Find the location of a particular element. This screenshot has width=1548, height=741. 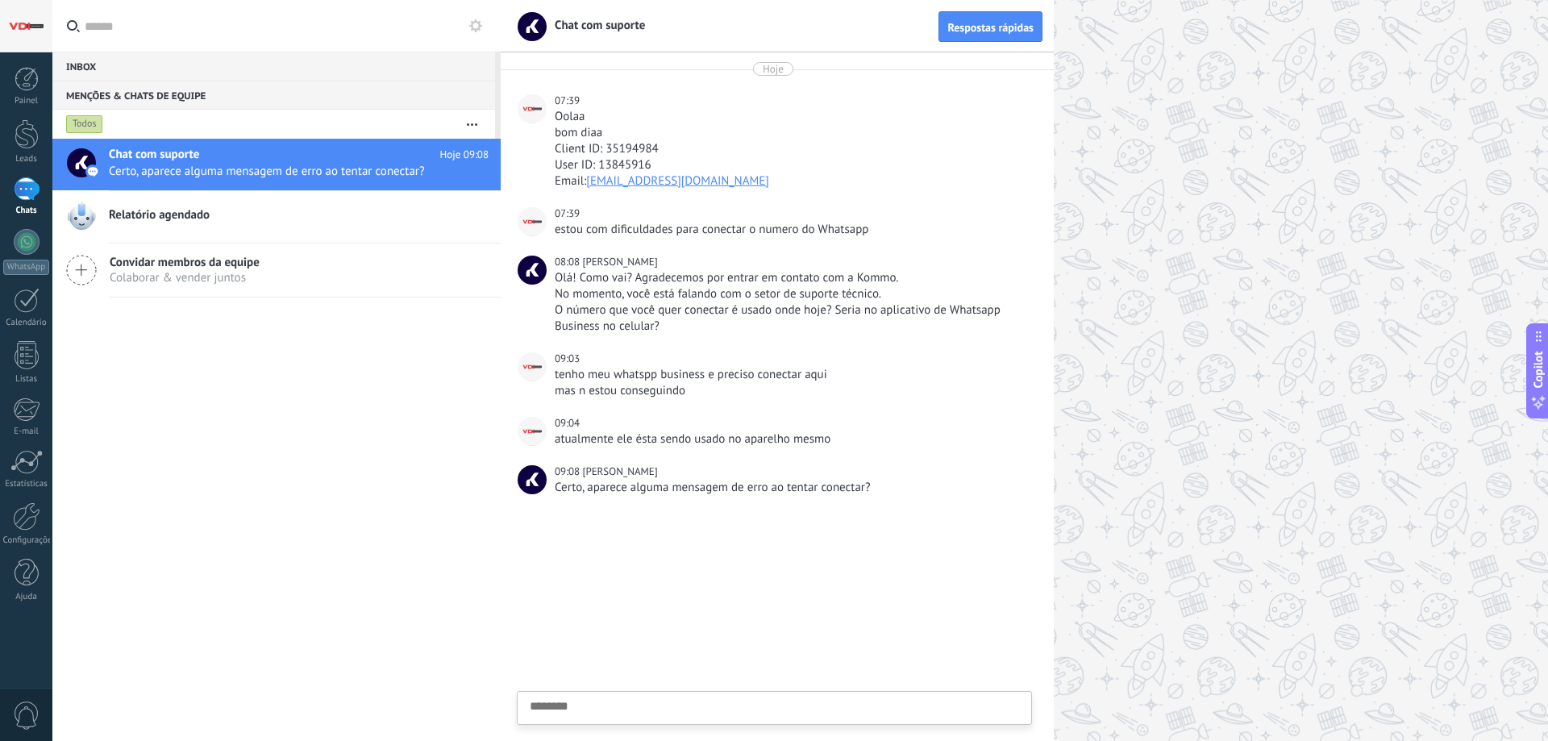

div: Listas is located at coordinates (27, 379).